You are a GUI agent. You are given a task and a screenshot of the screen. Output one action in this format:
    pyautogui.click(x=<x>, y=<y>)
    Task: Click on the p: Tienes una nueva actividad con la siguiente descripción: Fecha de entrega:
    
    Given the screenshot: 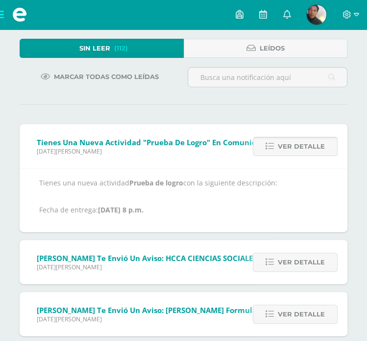 What is the action you would take?
    pyautogui.click(x=183, y=196)
    